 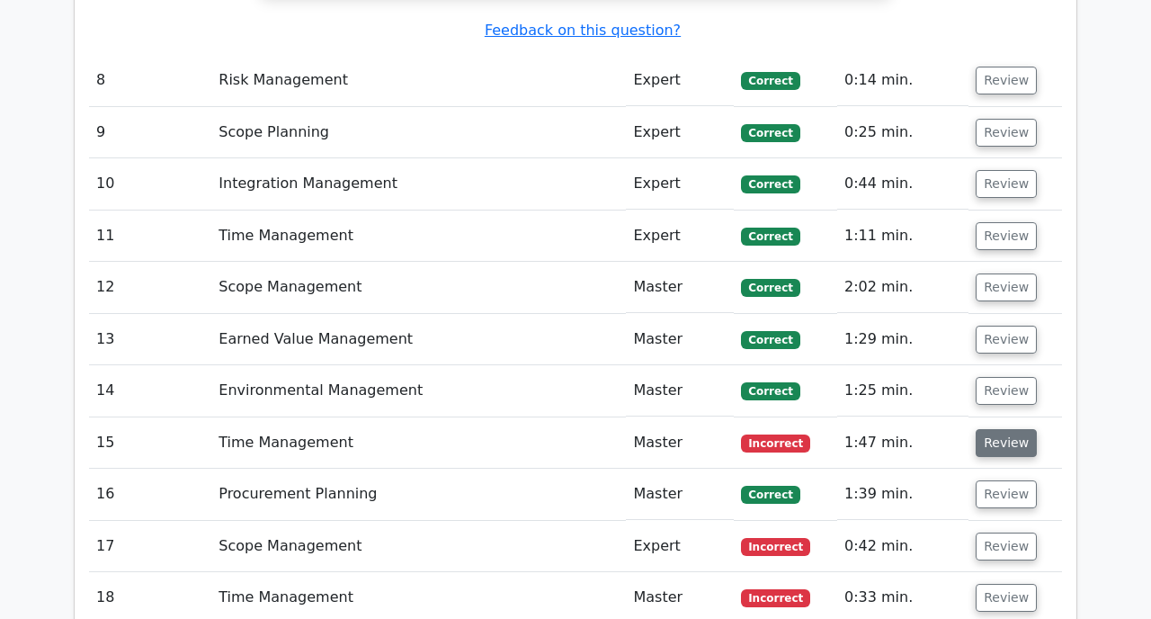 What do you see at coordinates (903, 390) in the screenshot?
I see `td: 1:25 min.` at bounding box center [903, 390].